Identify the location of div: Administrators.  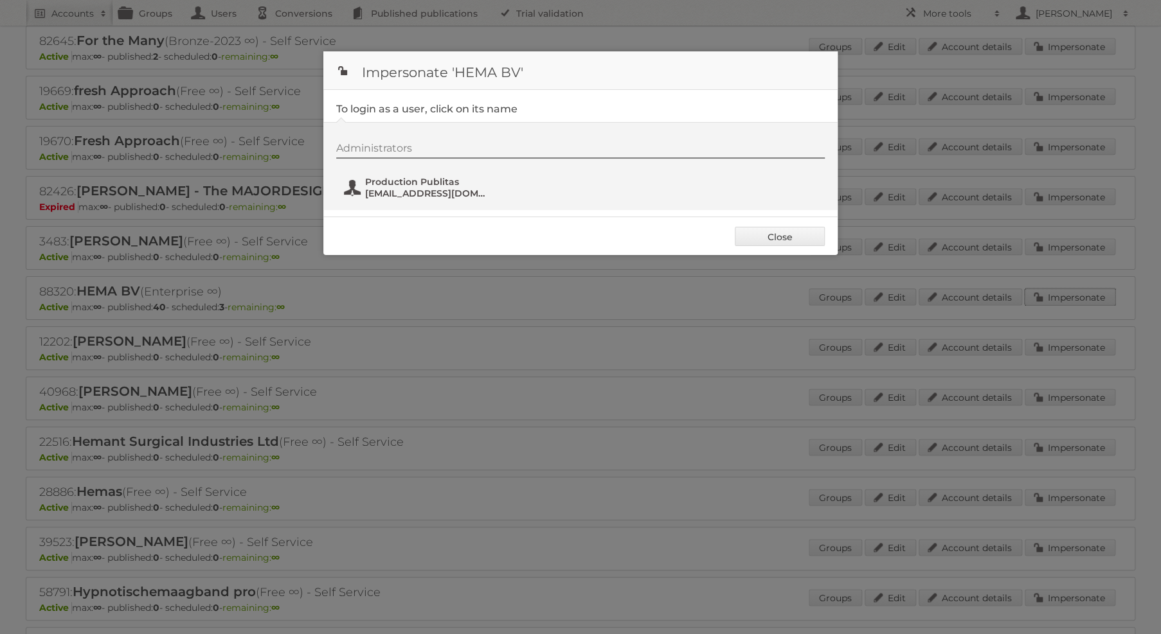
(580, 150).